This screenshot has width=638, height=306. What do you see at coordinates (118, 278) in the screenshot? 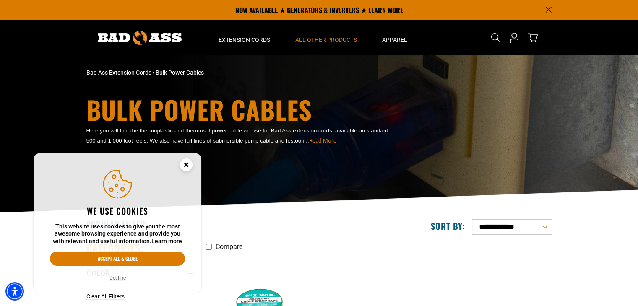
I see `button: Decline` at bounding box center [118, 278].